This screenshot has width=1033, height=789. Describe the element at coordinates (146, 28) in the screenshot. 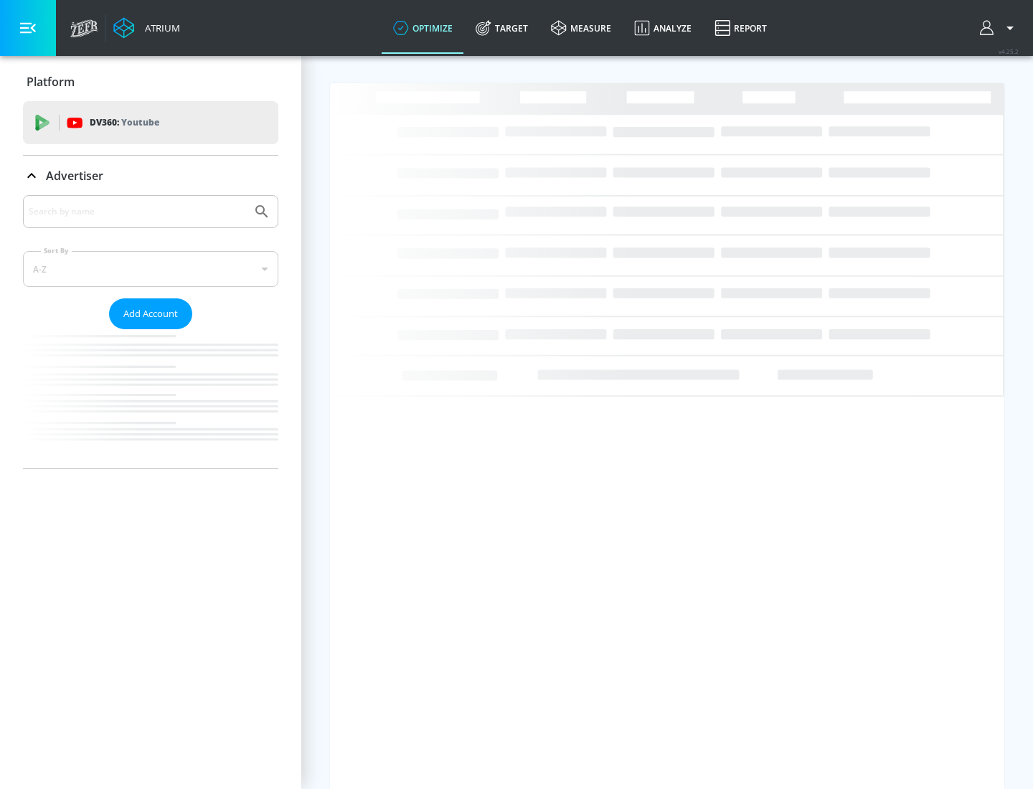

I see `a: Atrium` at that location.